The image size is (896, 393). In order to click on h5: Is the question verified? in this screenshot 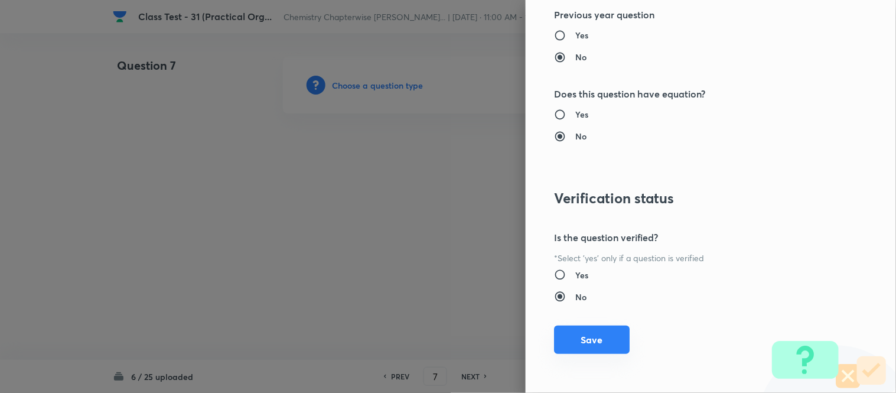, I will do `click(691, 238)`.